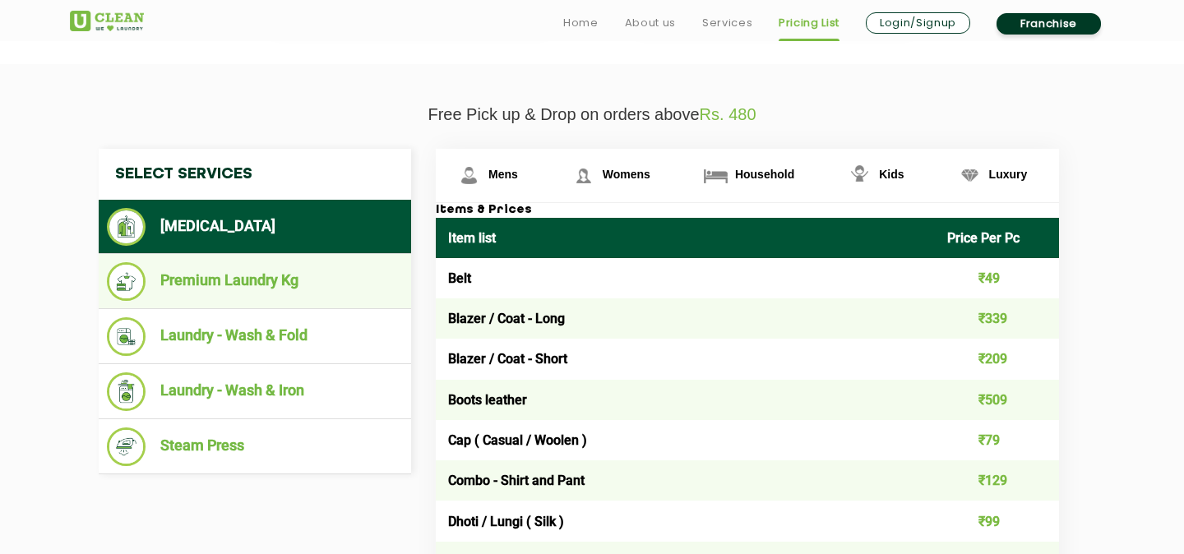 This screenshot has width=1184, height=554. What do you see at coordinates (997, 520) in the screenshot?
I see `td: ₹99` at bounding box center [997, 520].